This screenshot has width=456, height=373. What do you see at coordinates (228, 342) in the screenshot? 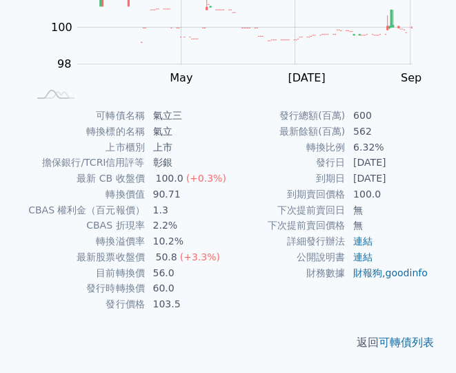
I see `p: 返回` at bounding box center [228, 342].